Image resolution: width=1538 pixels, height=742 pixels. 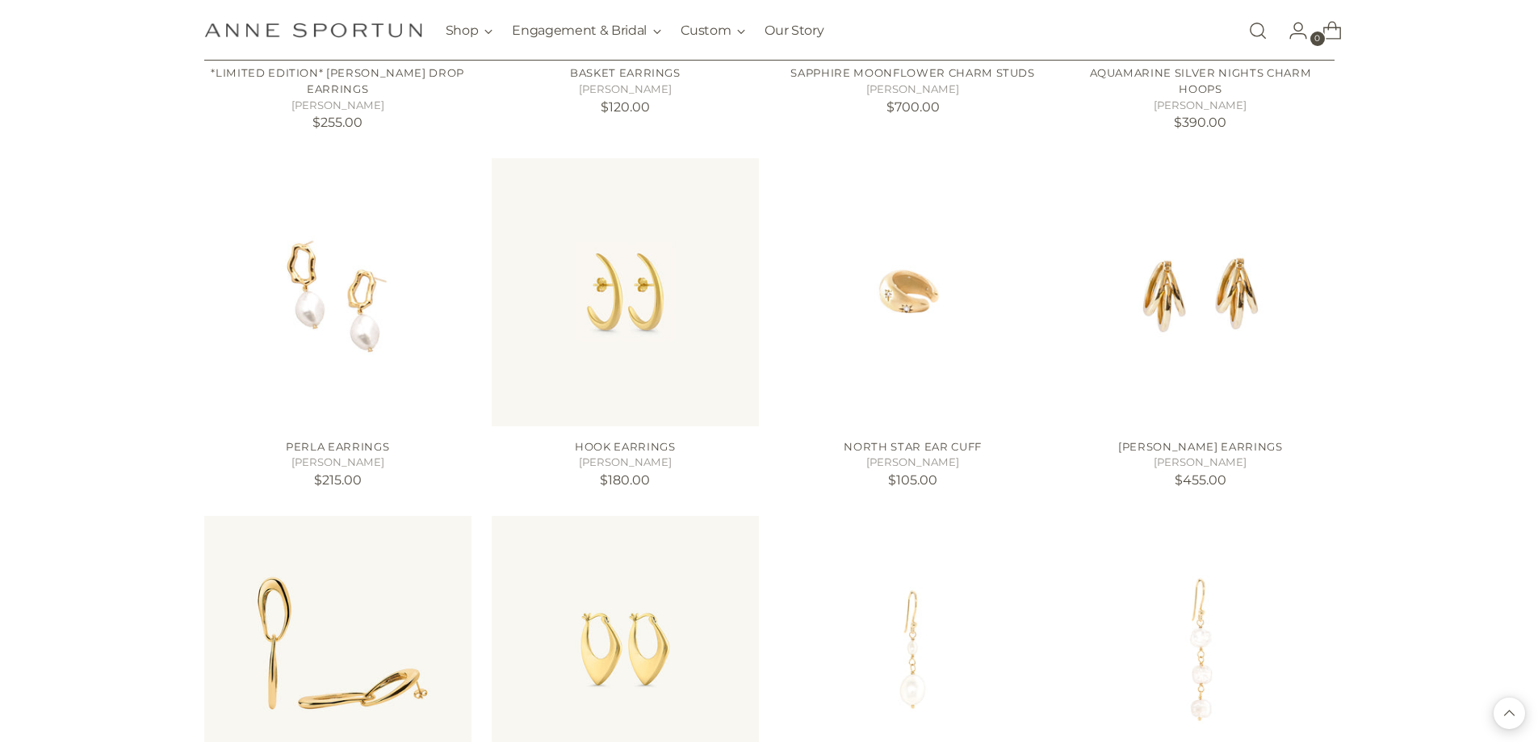 What do you see at coordinates (1200, 291) in the screenshot?
I see `a: Dani Maxi Earrings` at bounding box center [1200, 291].